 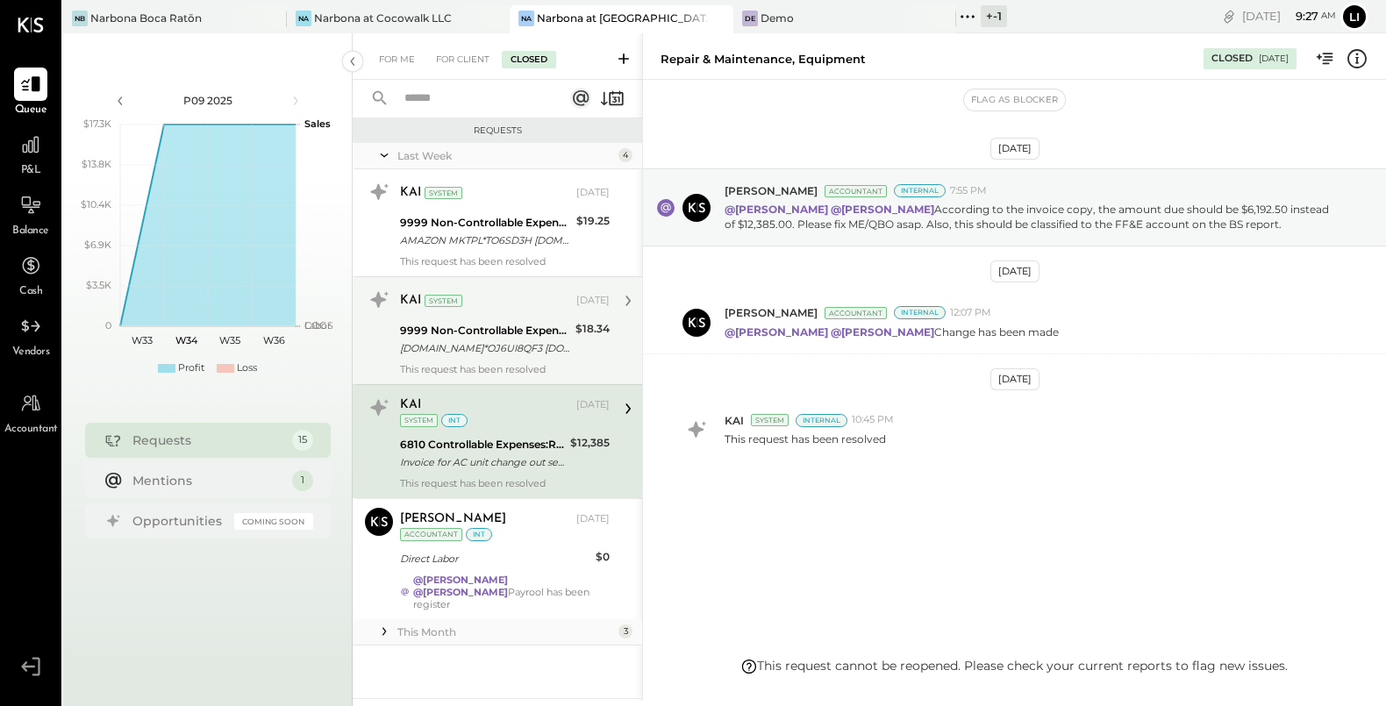 What do you see at coordinates (96, 204) in the screenshot?
I see `text: $10.4K` at bounding box center [96, 204].